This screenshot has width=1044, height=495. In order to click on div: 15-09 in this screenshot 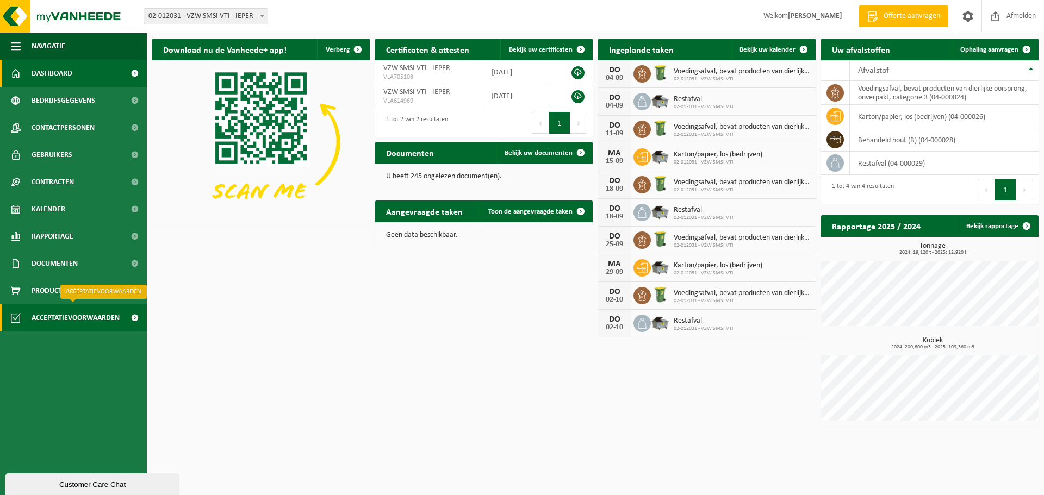, I will do `click(614, 161)`.